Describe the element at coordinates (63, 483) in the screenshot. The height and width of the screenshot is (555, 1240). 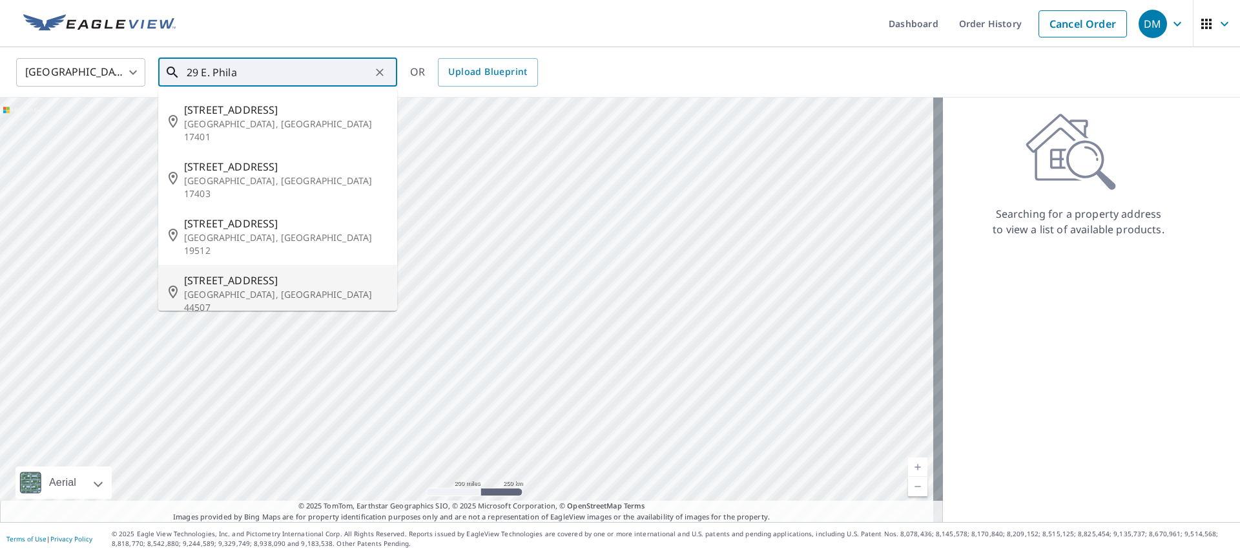
I see `div: Aerial` at that location.